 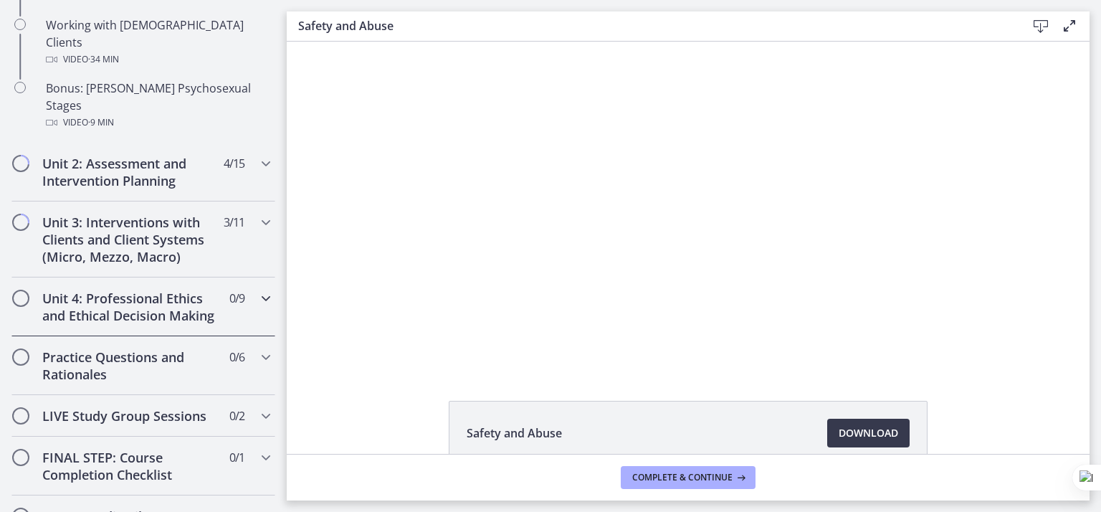 What do you see at coordinates (651, 26) in the screenshot?
I see `h3: Safety and Abuse` at bounding box center [651, 26].